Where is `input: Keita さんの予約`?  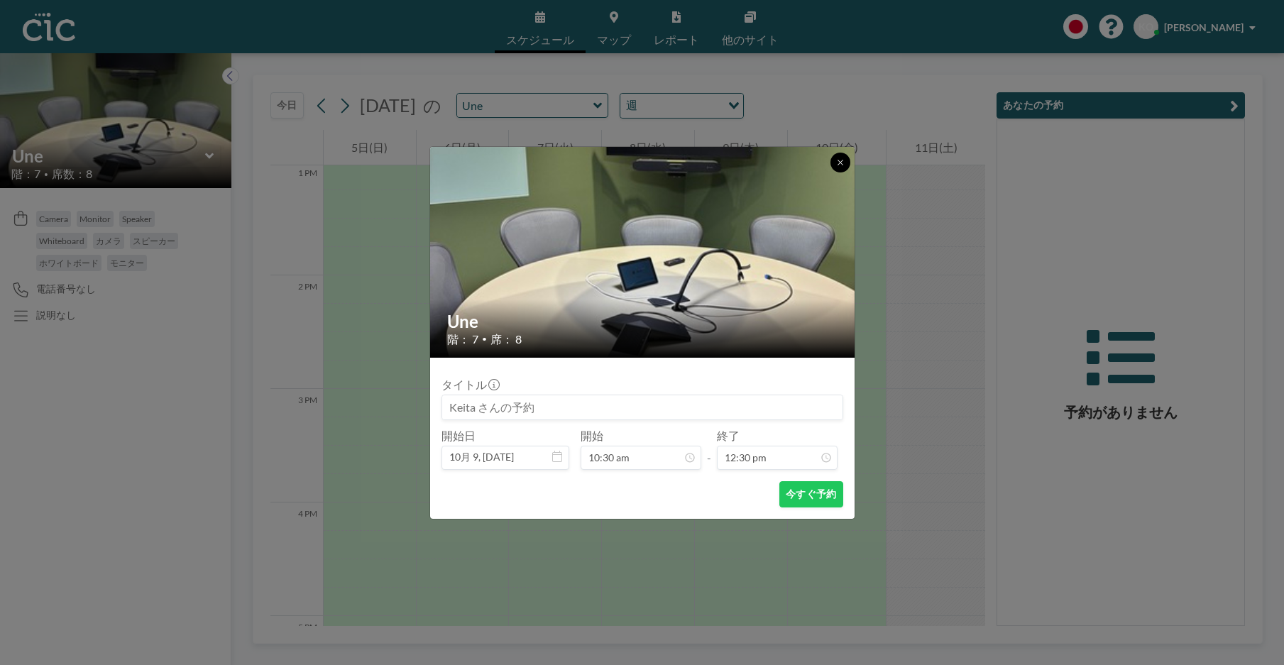
input: Keita さんの予約 is located at coordinates (642, 407).